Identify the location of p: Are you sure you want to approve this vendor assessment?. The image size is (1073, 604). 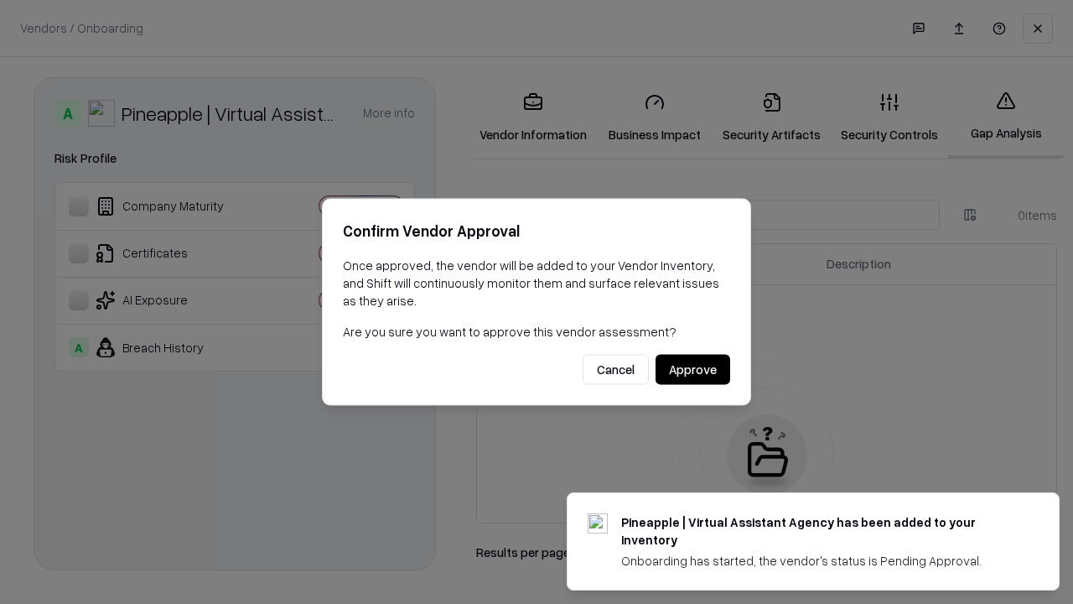
(537, 331).